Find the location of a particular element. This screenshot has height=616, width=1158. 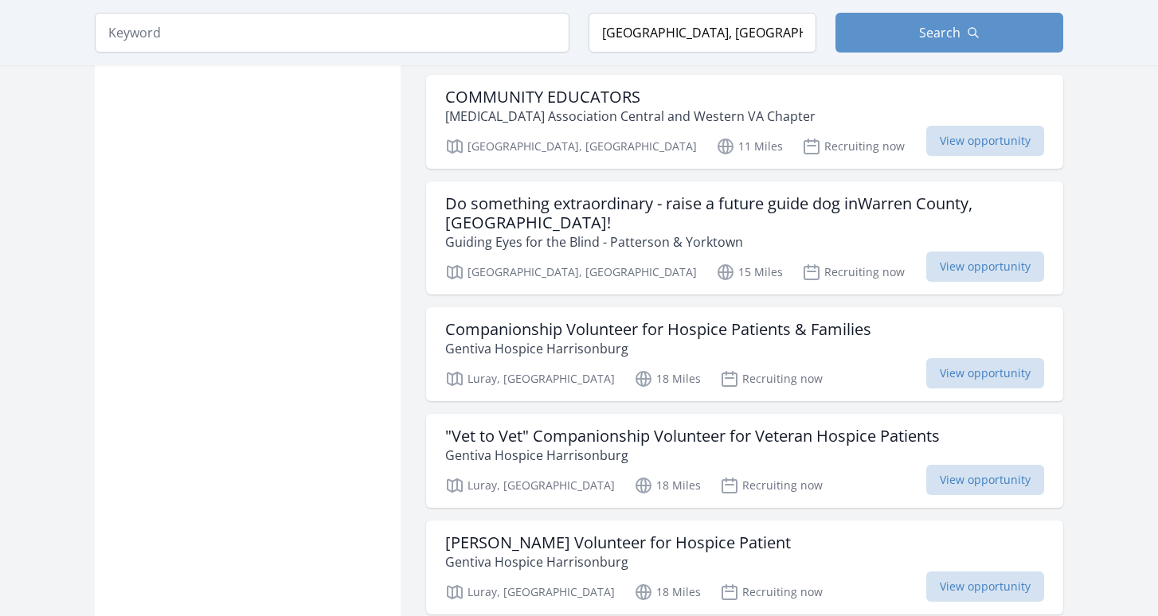

button: Search is located at coordinates (949, 33).